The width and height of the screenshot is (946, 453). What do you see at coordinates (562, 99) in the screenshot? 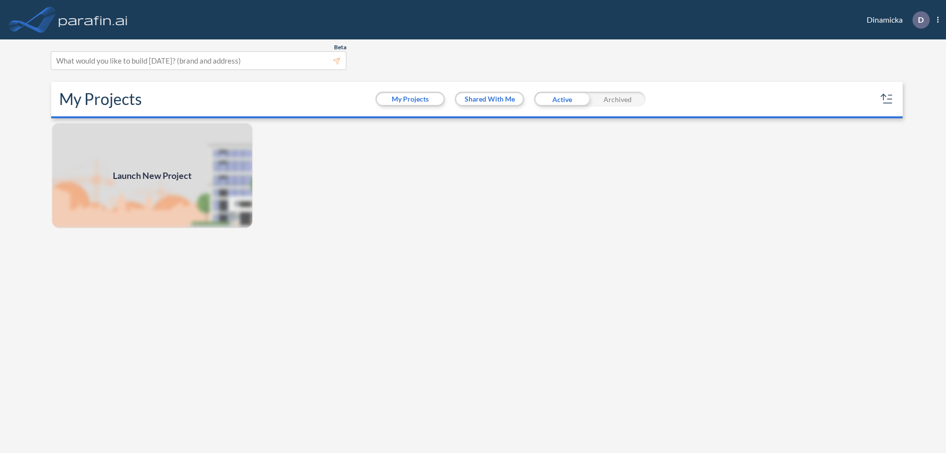
I see `div: Active` at bounding box center [562, 99].